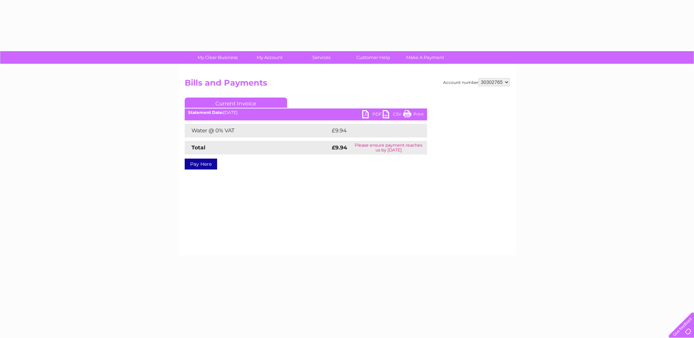 This screenshot has height=338, width=694. What do you see at coordinates (413, 115) in the screenshot?
I see `a: Print` at bounding box center [413, 115].